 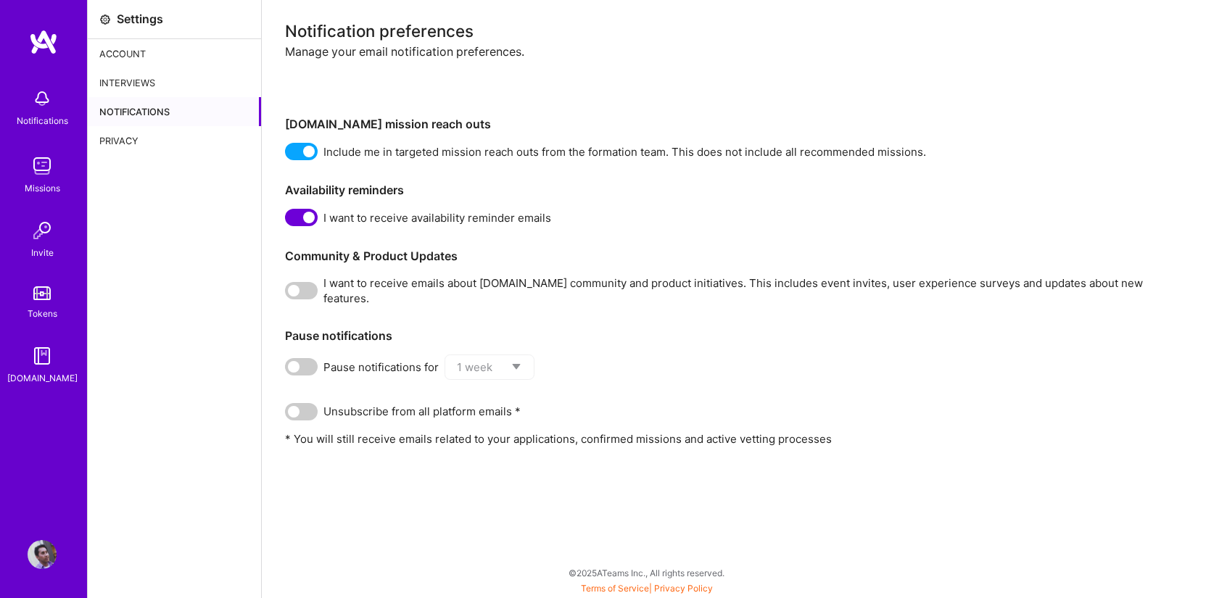 What do you see at coordinates (42, 252) in the screenshot?
I see `div: Invite` at bounding box center [42, 252].